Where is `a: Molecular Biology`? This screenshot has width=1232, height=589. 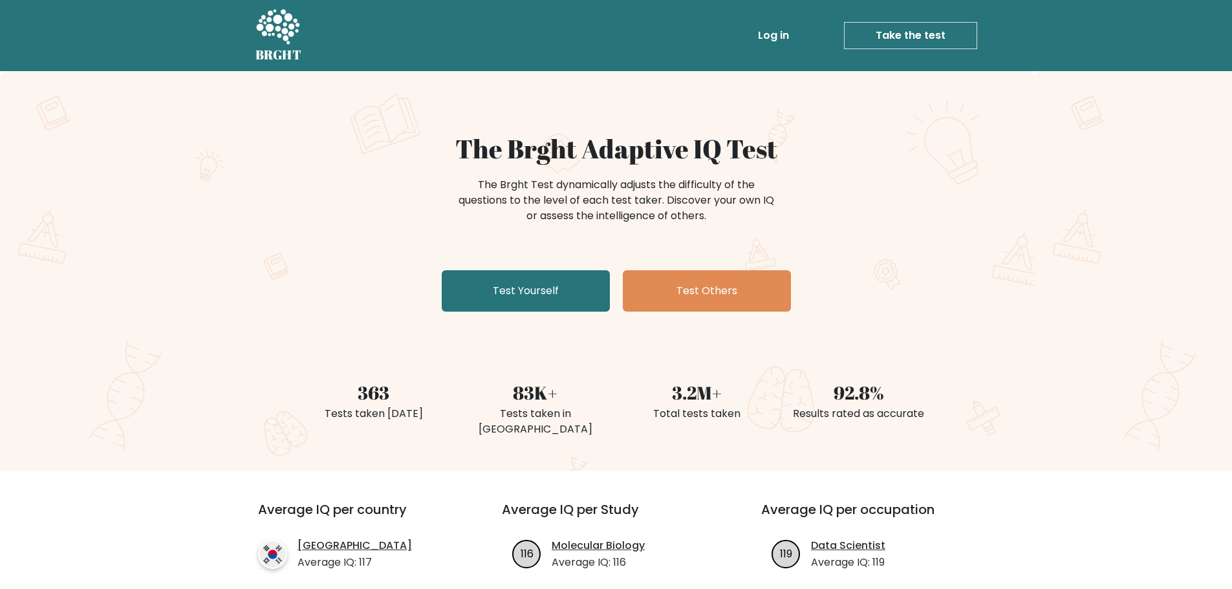
a: Molecular Biology is located at coordinates (598, 546).